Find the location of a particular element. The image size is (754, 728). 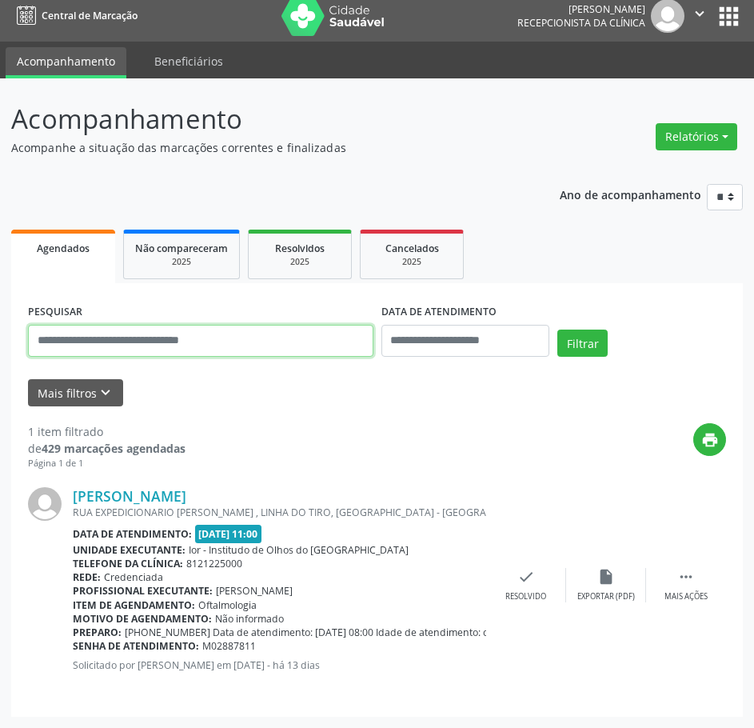

span: Recepcionista da clínica is located at coordinates (581, 22).